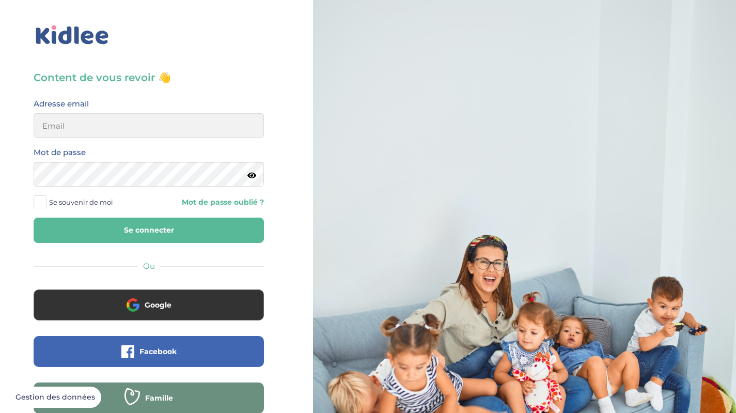 The height and width of the screenshot is (413, 736). I want to click on img: google.png, so click(133, 304).